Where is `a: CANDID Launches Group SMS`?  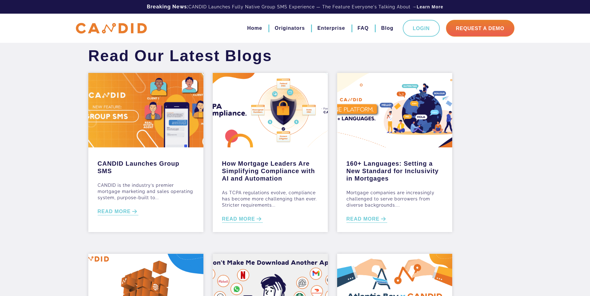
a: CANDID Launches Group SMS is located at coordinates (146, 166).